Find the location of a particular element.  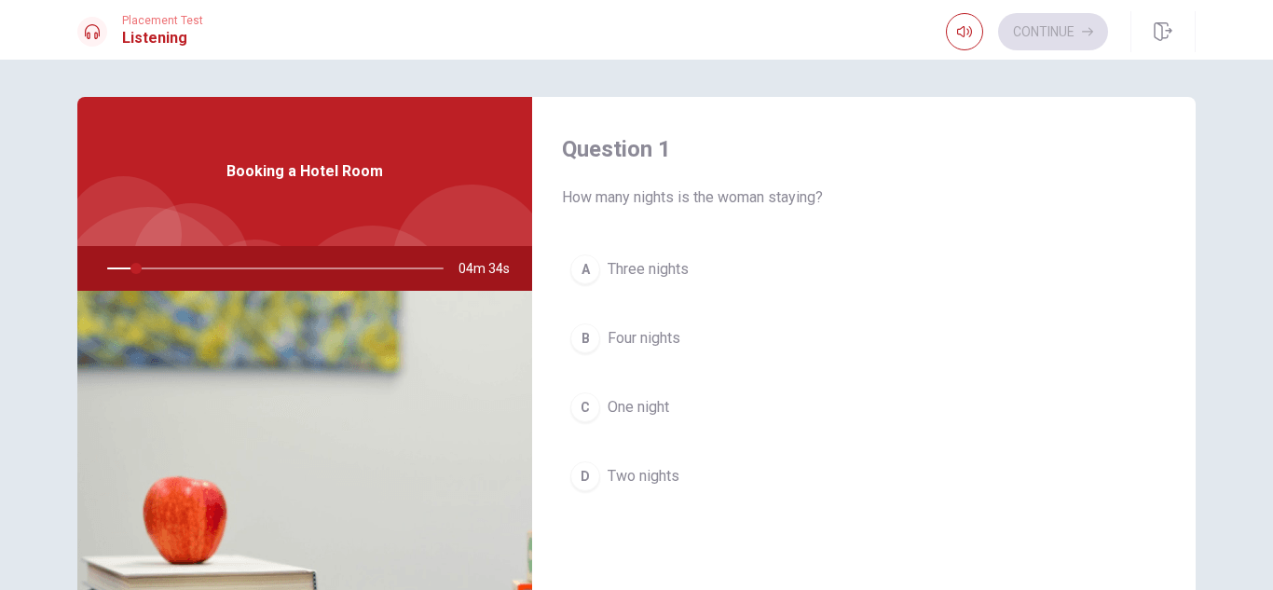

span: Two nights is located at coordinates (643, 476).